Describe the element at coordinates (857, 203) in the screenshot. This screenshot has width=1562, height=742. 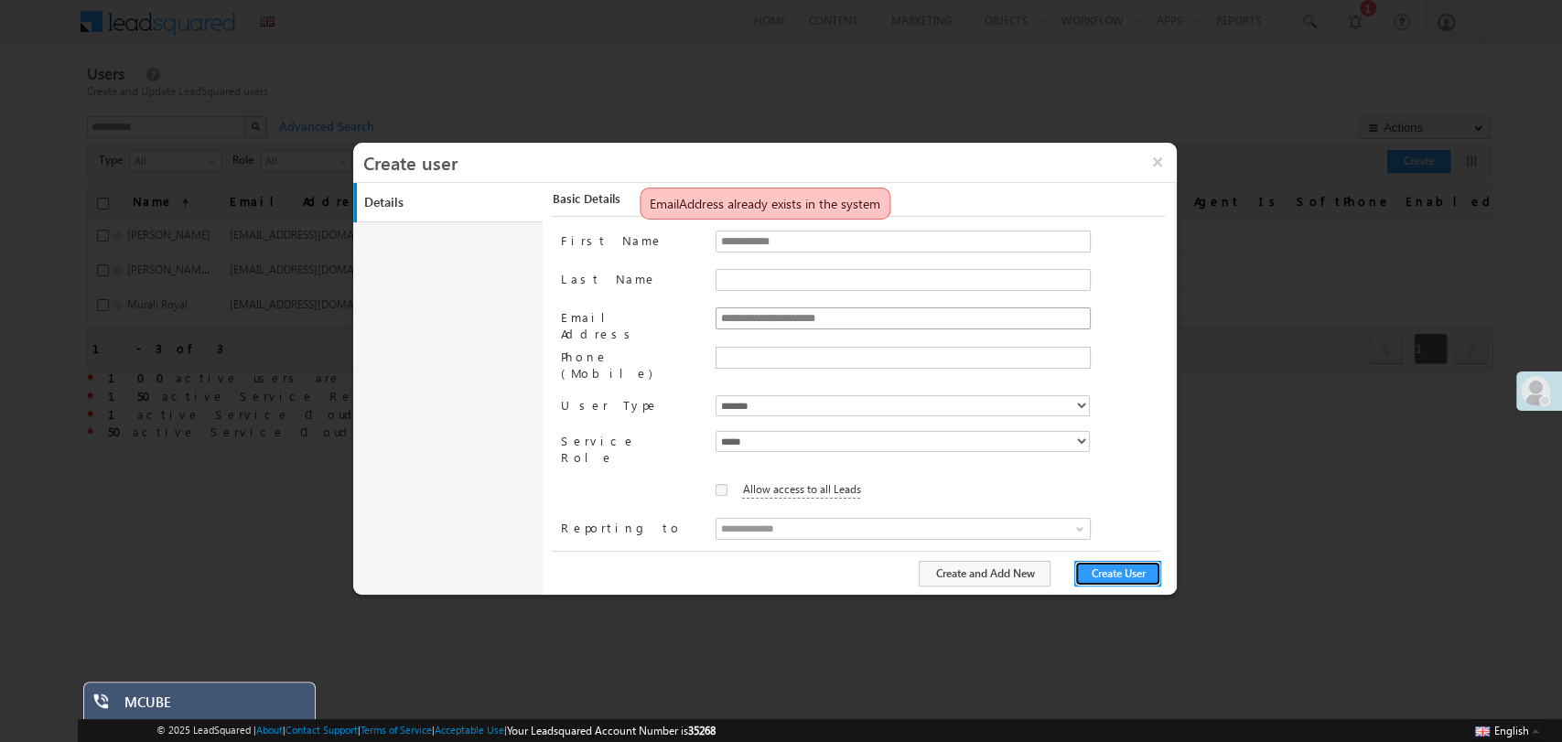
I see `div: Basic Details` at that location.